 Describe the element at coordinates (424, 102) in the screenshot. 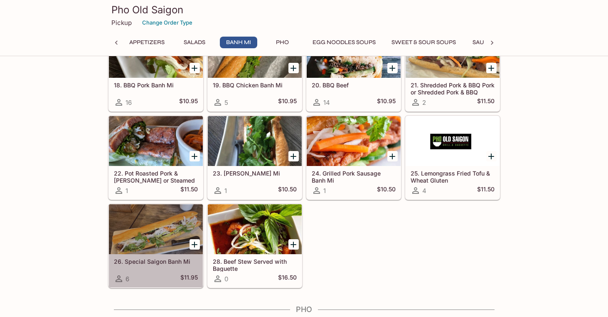

I see `span: 2` at that location.